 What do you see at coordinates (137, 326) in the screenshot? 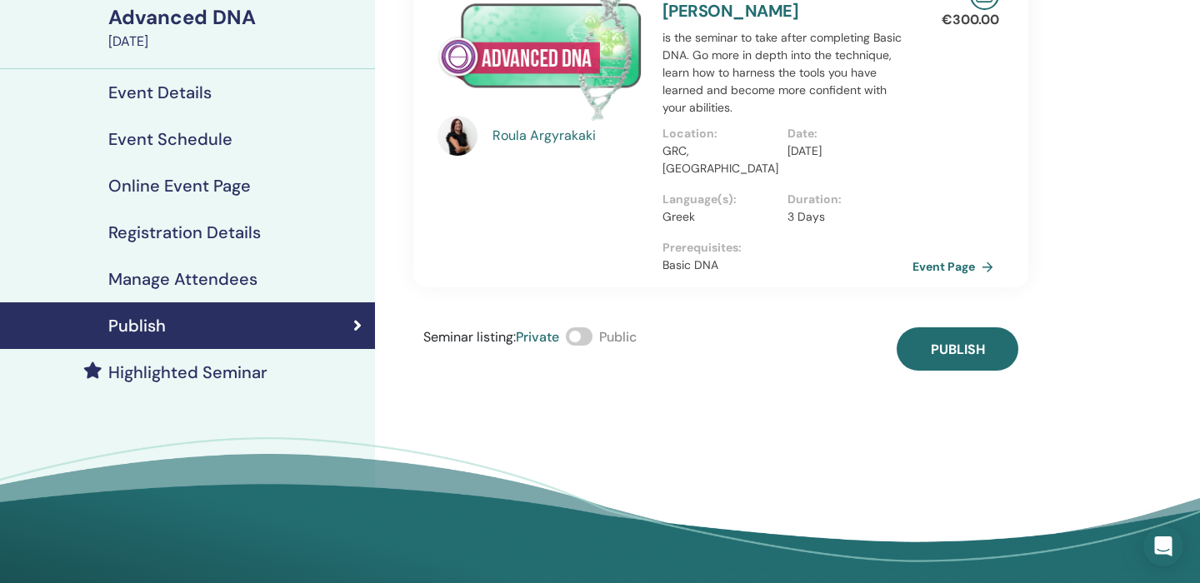
I see `h4: Publish` at bounding box center [137, 326].